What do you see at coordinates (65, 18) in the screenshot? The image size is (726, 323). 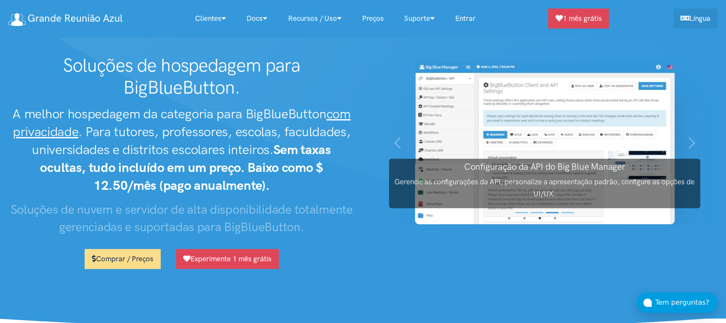 I see `a: Grande Reunião Azul` at bounding box center [65, 18].